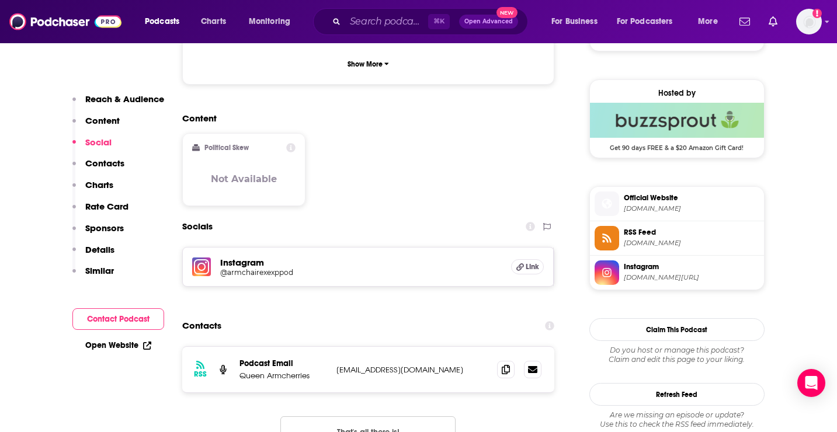 The image size is (837, 432). What do you see at coordinates (92, 147) in the screenshot?
I see `button: Social` at bounding box center [92, 147].